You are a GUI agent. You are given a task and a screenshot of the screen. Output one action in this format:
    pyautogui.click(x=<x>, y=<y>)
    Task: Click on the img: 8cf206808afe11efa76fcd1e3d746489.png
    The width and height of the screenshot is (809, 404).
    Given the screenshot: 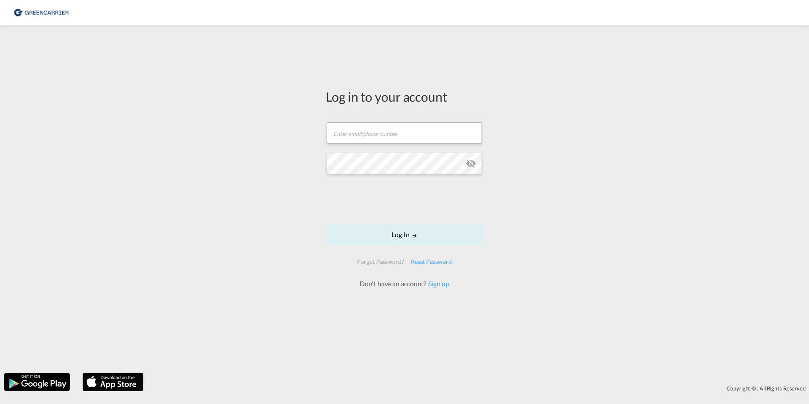 What is the action you would take?
    pyautogui.click(x=41, y=13)
    